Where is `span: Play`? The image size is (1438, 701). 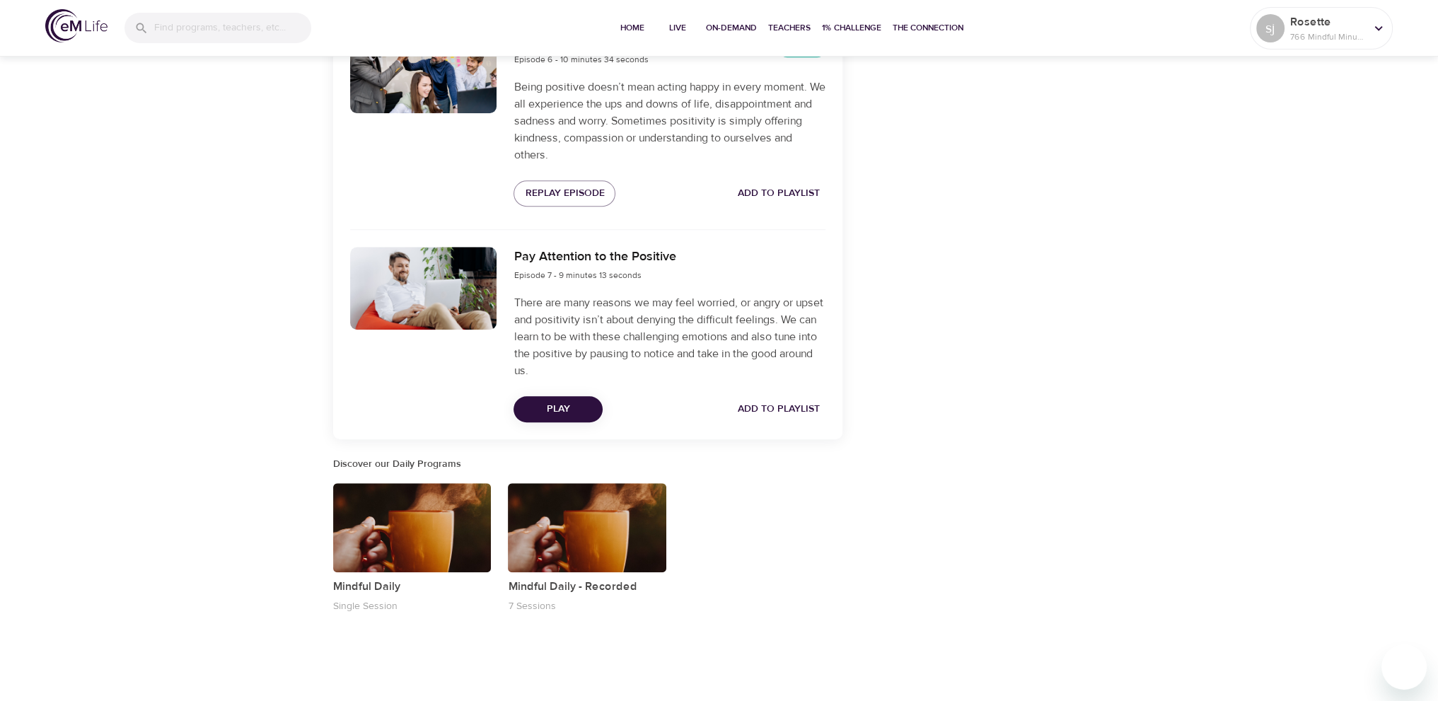 span: Play is located at coordinates (558, 409).